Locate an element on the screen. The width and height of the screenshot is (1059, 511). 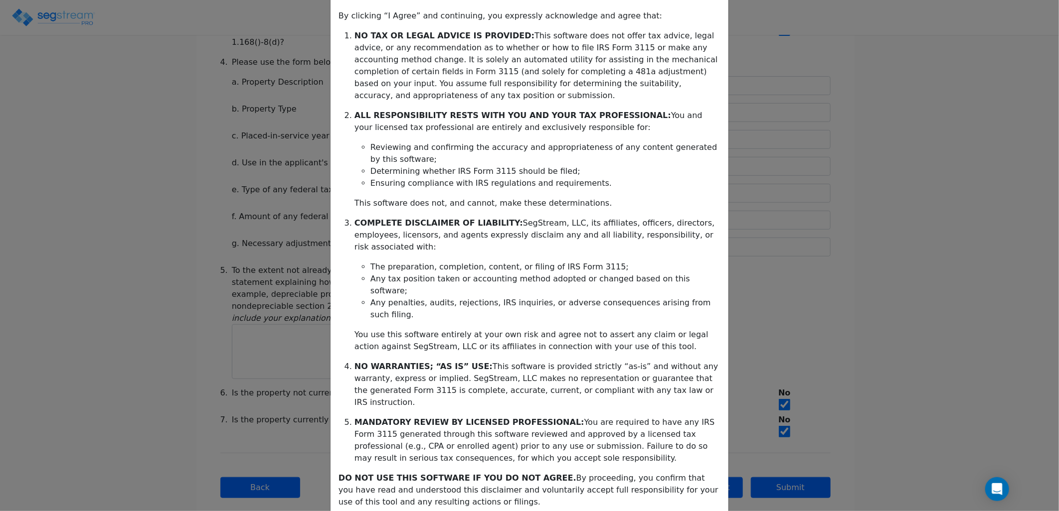
li: Determining whether IRS Form 3115 should be filed; is located at coordinates (545, 171).